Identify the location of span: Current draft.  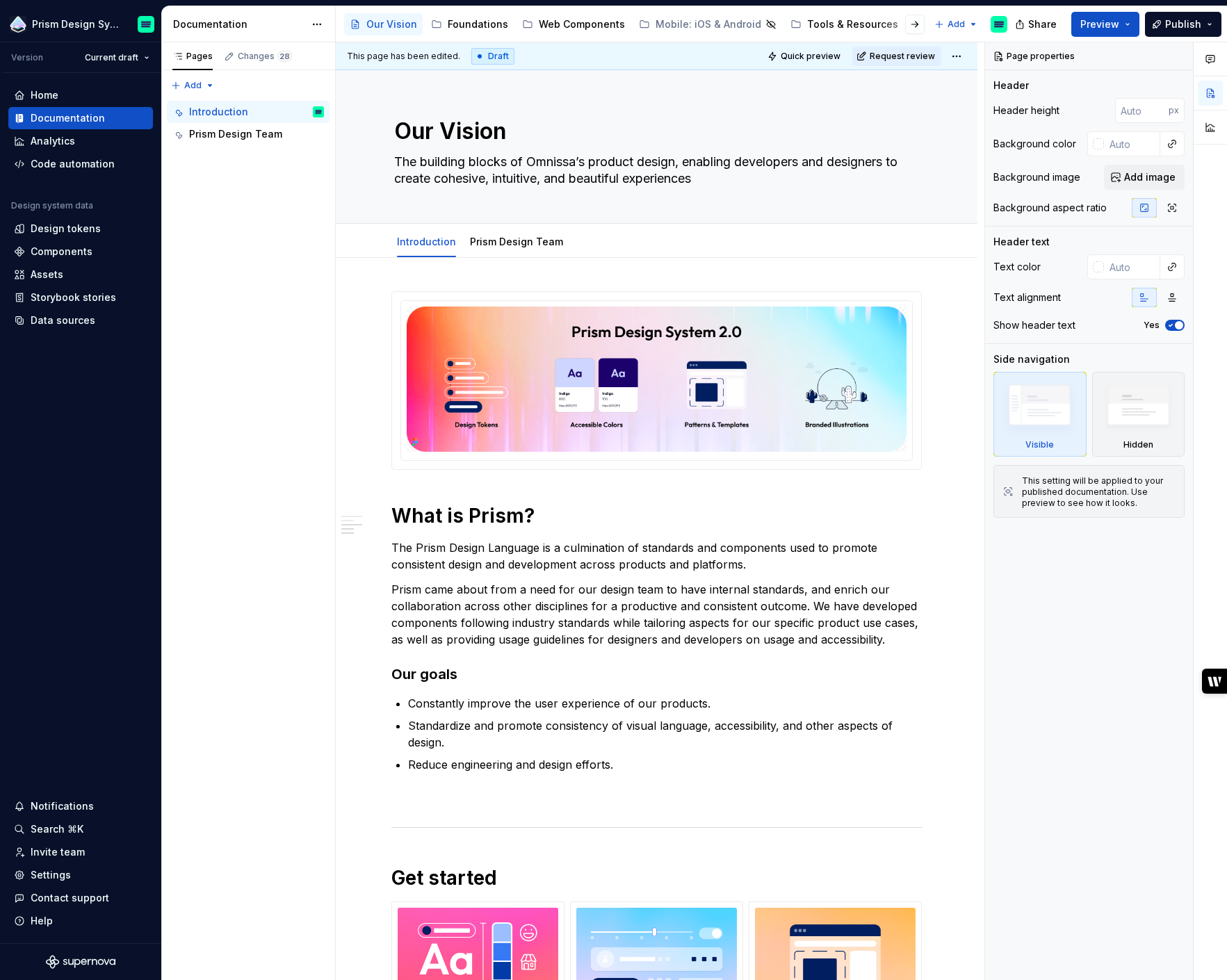
(111, 58).